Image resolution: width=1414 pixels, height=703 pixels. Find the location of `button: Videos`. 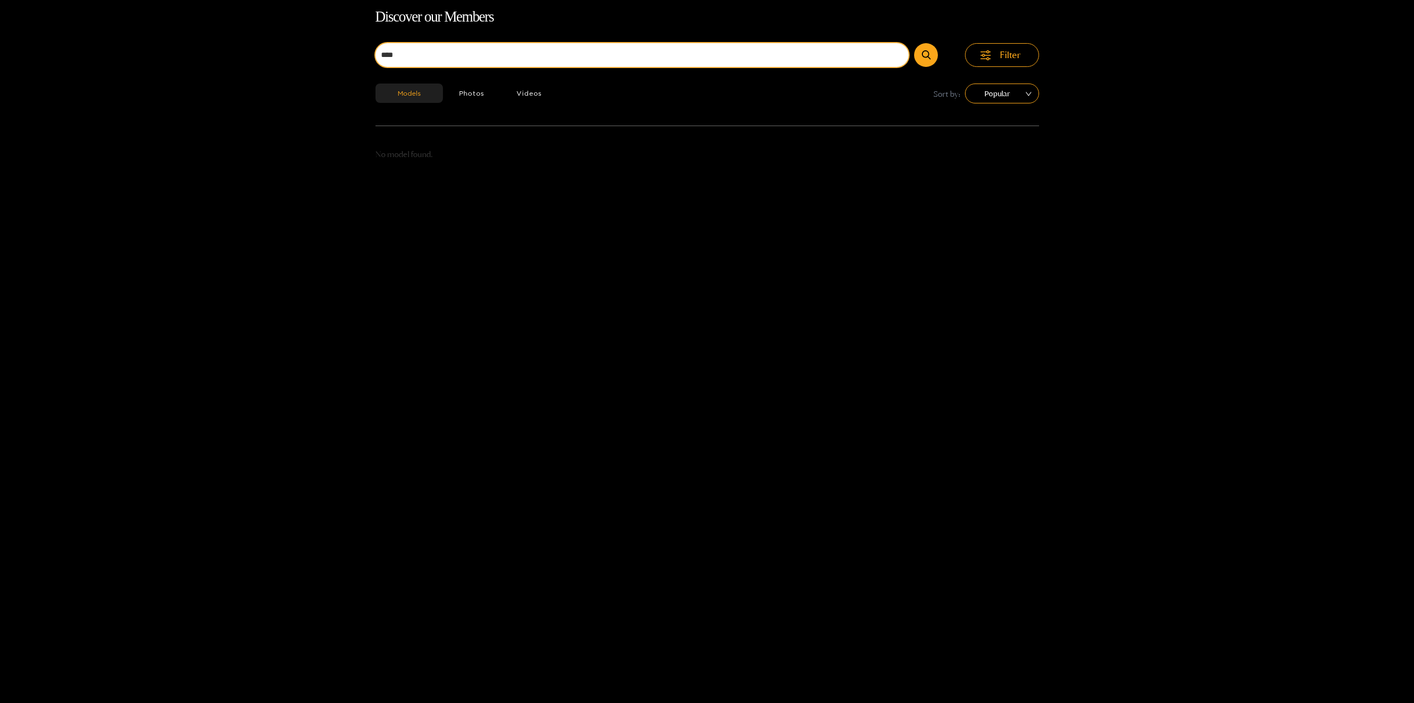

button: Videos is located at coordinates (529, 93).